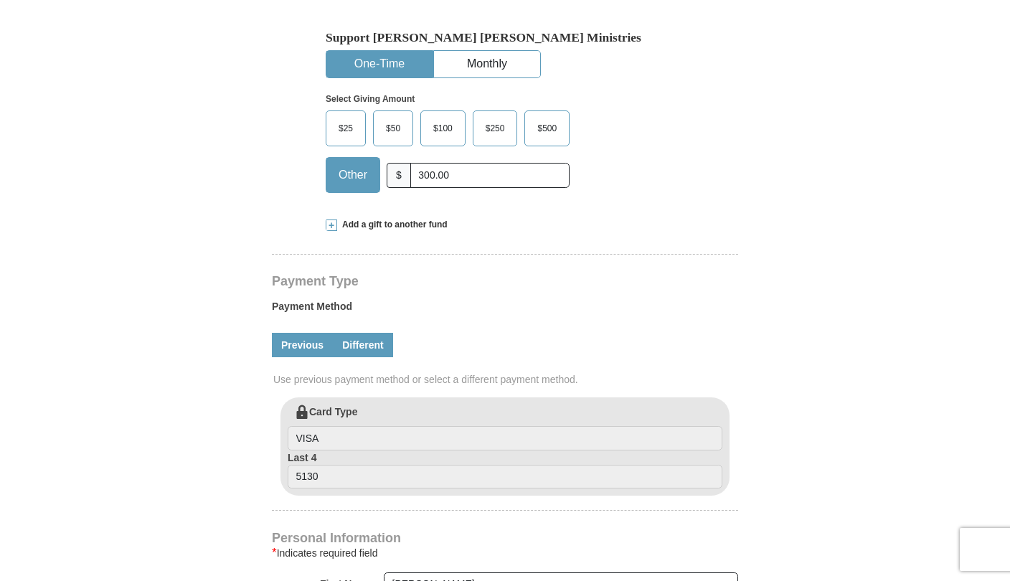  What do you see at coordinates (393, 225) in the screenshot?
I see `span: Add a gift to another fund` at bounding box center [393, 225].